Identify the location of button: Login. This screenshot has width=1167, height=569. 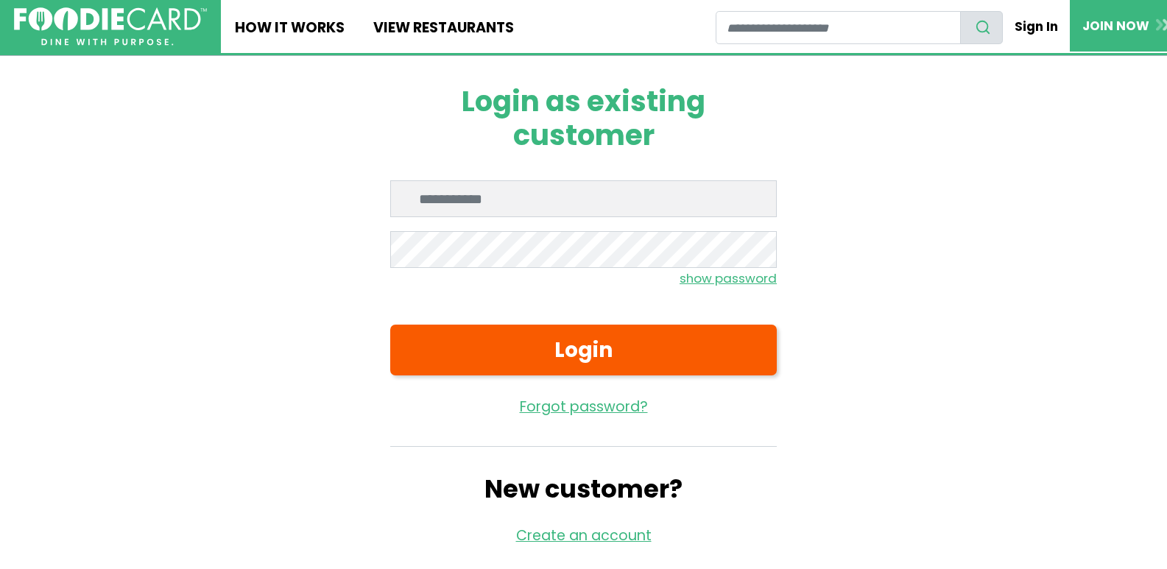
(583, 350).